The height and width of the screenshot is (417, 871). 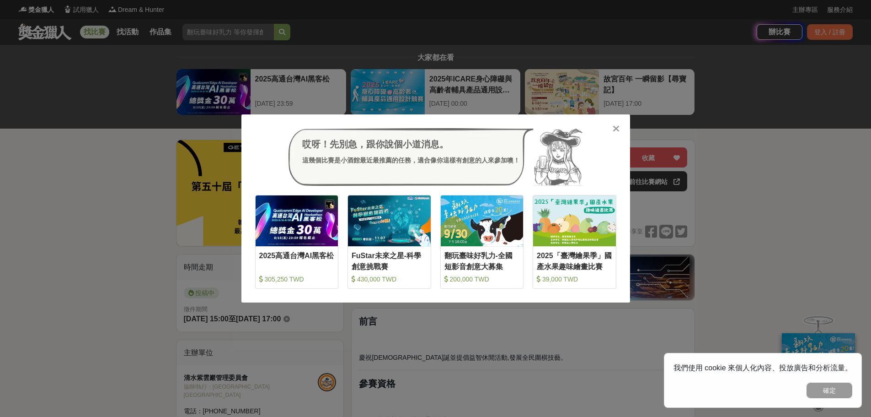 What do you see at coordinates (559, 157) in the screenshot?
I see `img: Avatar` at bounding box center [559, 157].